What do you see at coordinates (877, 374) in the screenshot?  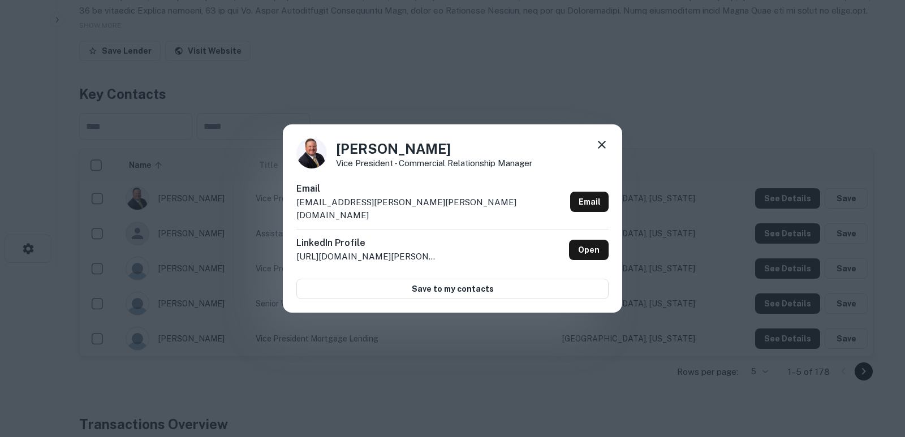 I see `div: Chat Widget` at bounding box center [877, 374].